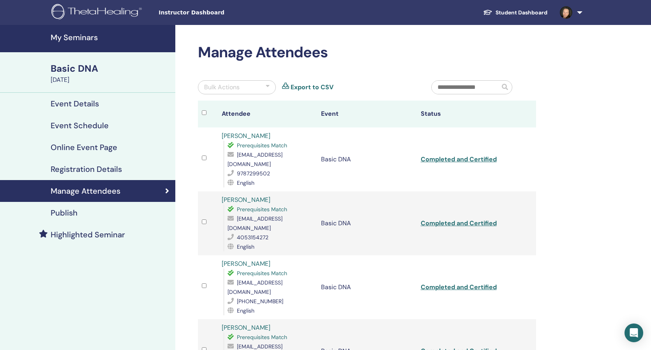 The image size is (651, 350). Describe the element at coordinates (253, 173) in the screenshot. I see `span: 9787299502` at that location.